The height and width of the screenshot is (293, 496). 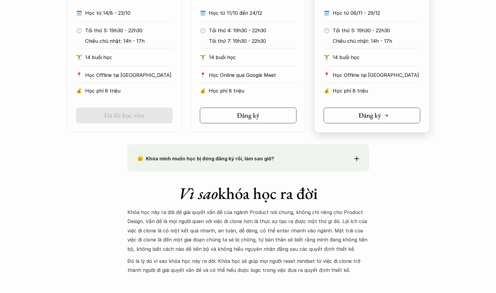 I want to click on p: Học Online qua Google Meet, so click(x=253, y=75).